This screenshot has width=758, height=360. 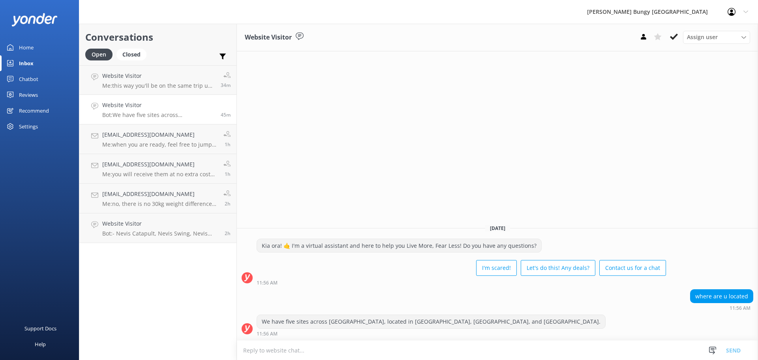 What do you see at coordinates (28, 79) in the screenshot?
I see `div: Chatbot` at bounding box center [28, 79].